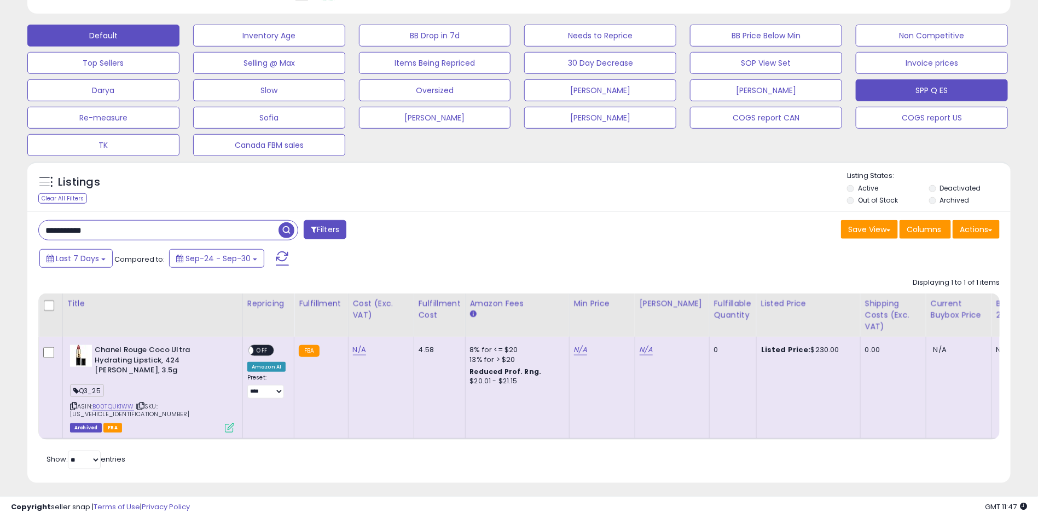  Describe the element at coordinates (960, 188) in the screenshot. I see `label: Deactivated` at that location.